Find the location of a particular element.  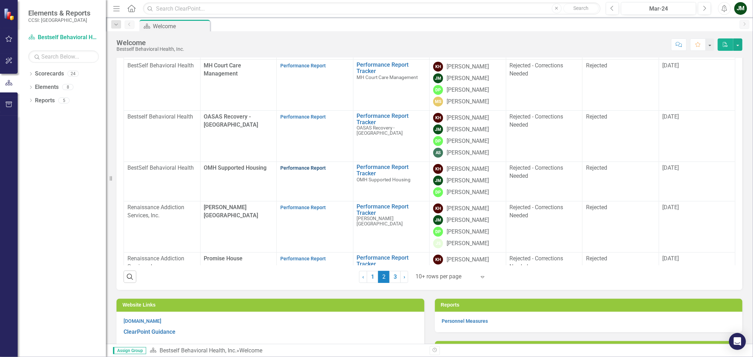

div: AS is located at coordinates (438, 153).